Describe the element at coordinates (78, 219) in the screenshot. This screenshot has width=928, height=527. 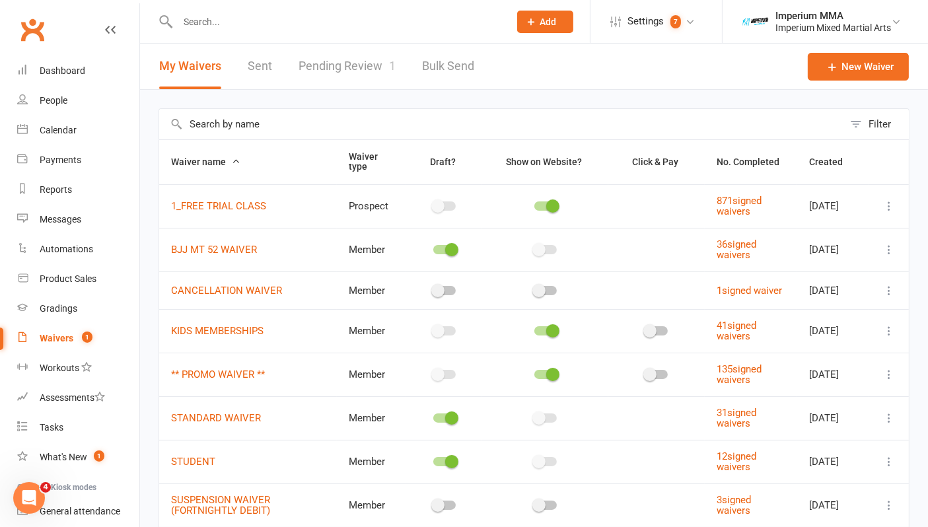
I see `a: Messages` at that location.